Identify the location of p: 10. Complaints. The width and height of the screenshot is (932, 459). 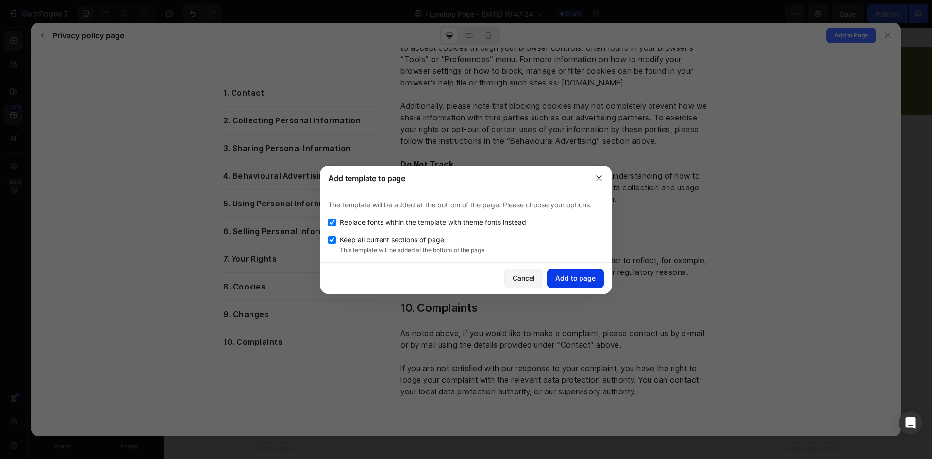
(222, 294).